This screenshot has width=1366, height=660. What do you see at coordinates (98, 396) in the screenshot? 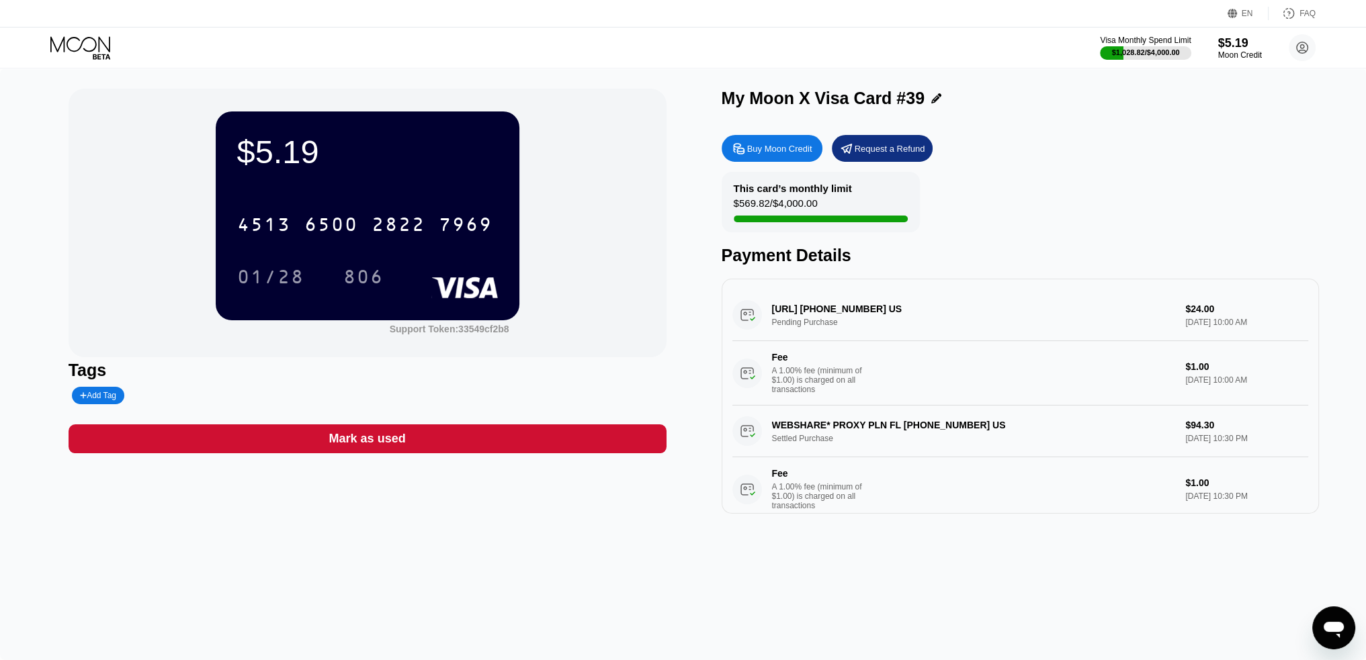
I see `div: Add Tag` at bounding box center [98, 396].